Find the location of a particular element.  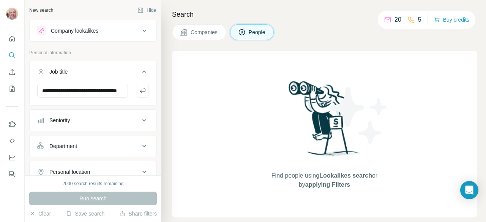

button: Save search is located at coordinates (85, 214).